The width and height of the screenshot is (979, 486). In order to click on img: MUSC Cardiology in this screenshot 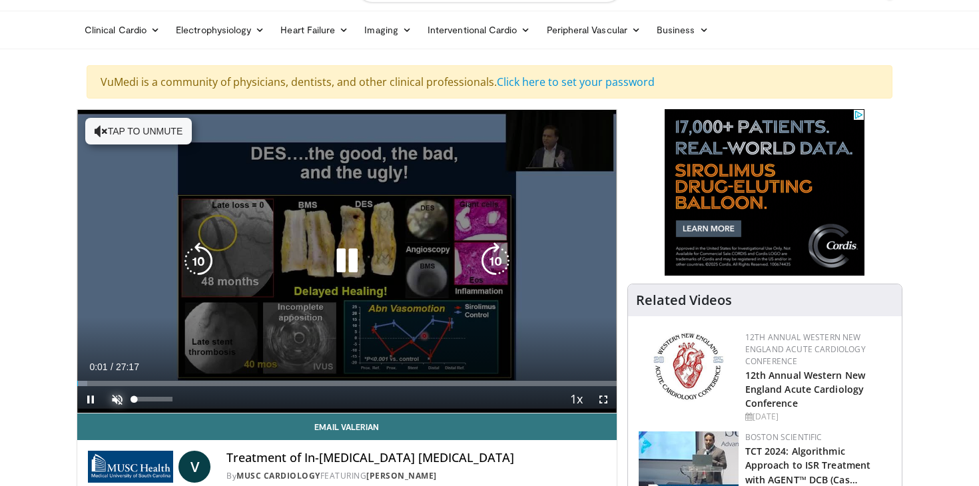, I will do `click(131, 467)`.